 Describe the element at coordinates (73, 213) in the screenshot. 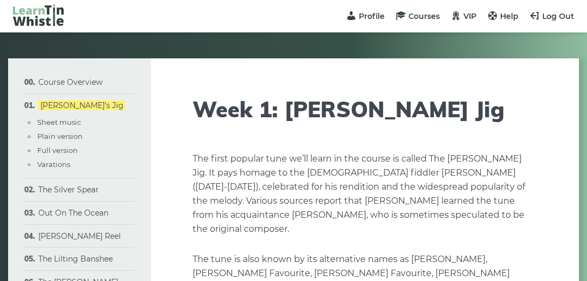

I see `a: Out On The Ocean` at that location.